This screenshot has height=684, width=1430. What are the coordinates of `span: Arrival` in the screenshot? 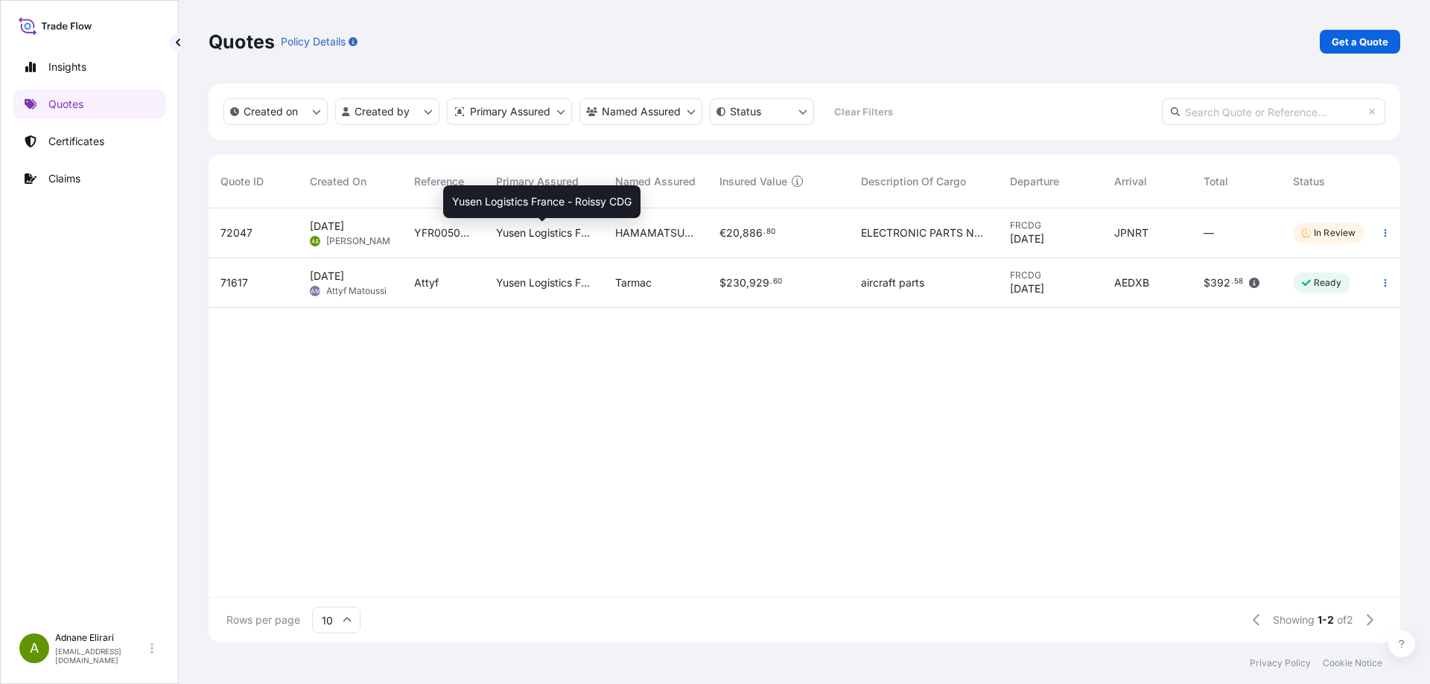 It's located at (1130, 182).